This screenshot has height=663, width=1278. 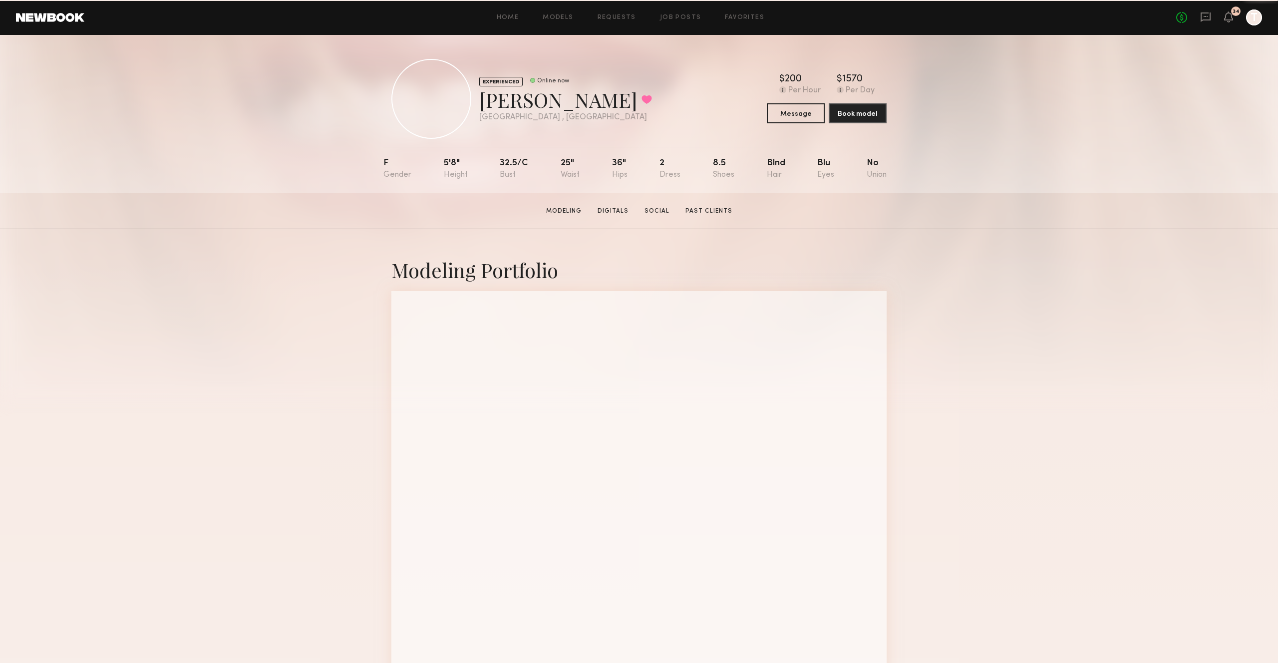 What do you see at coordinates (613, 211) in the screenshot?
I see `a: Digitals` at bounding box center [613, 211].